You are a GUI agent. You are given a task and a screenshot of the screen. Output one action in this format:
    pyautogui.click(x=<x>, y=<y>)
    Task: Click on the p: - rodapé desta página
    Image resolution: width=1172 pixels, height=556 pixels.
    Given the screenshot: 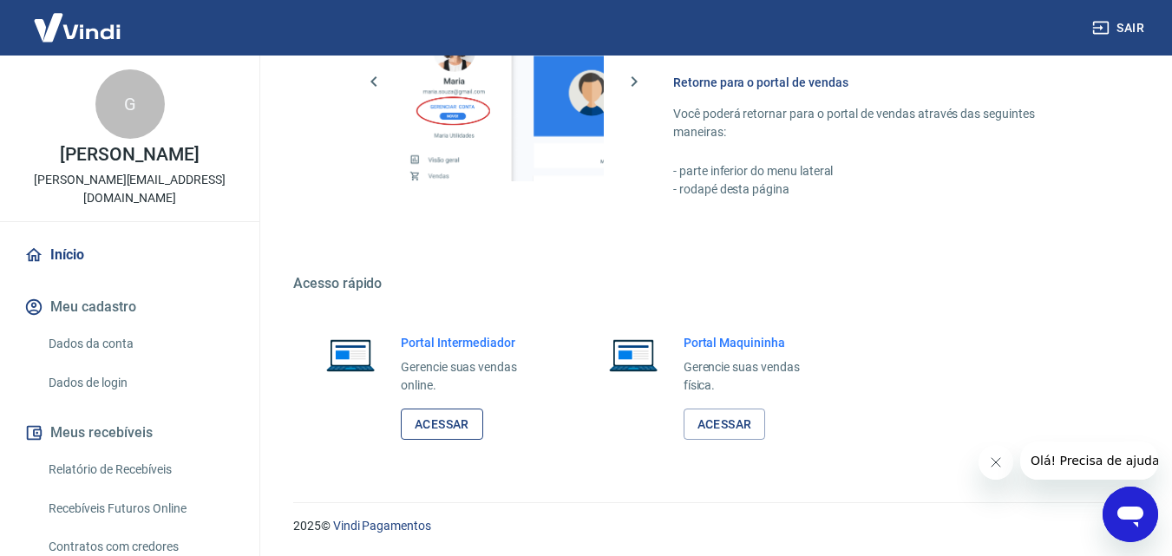 What is the action you would take?
    pyautogui.click(x=880, y=189)
    